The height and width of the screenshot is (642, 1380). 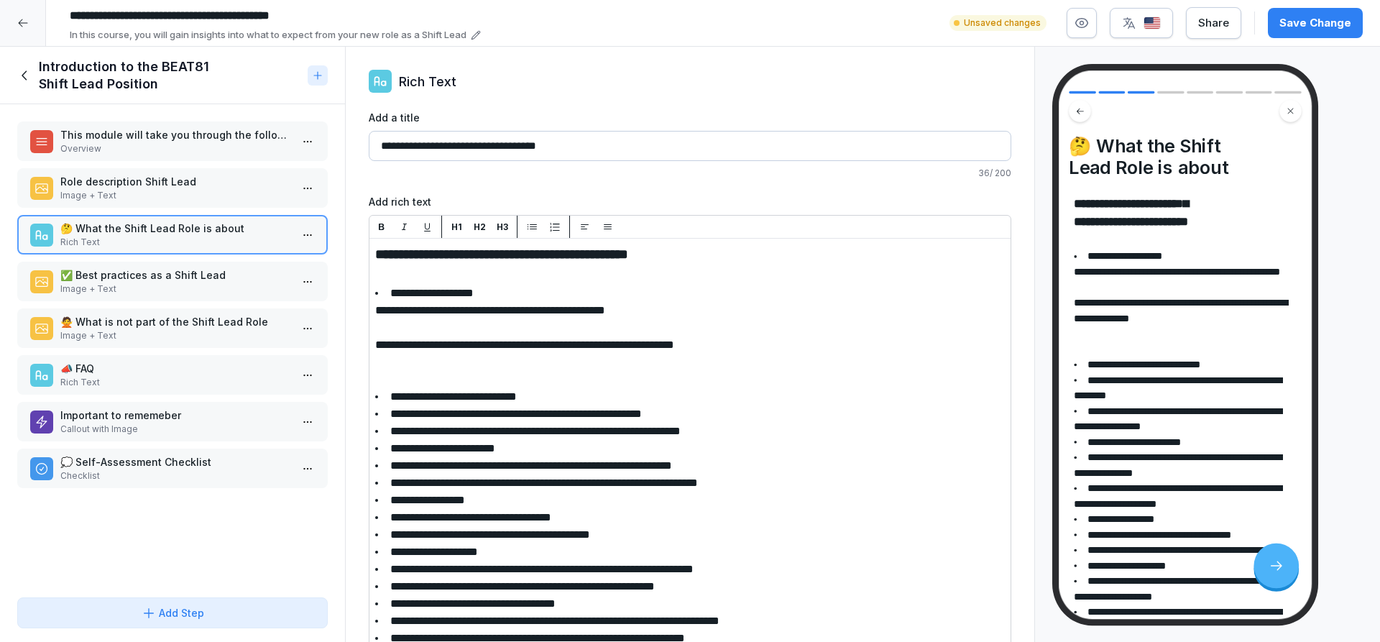 I want to click on div: 🤔 What the Shift Lead Role is aboutRich Text, so click(x=173, y=234).